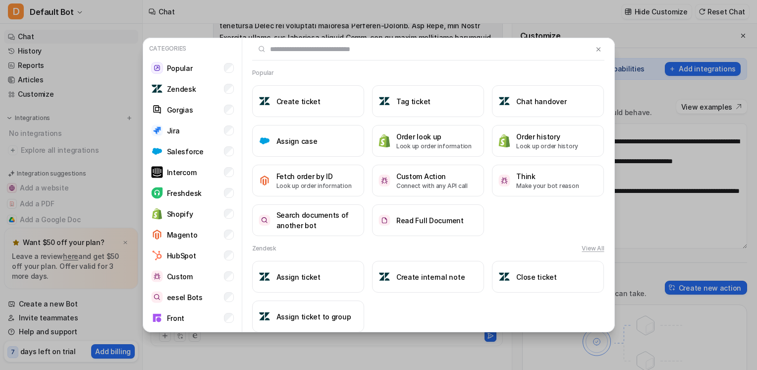 This screenshot has width=757, height=370. Describe the element at coordinates (265, 220) in the screenshot. I see `img: Search documents of another bot` at that location.